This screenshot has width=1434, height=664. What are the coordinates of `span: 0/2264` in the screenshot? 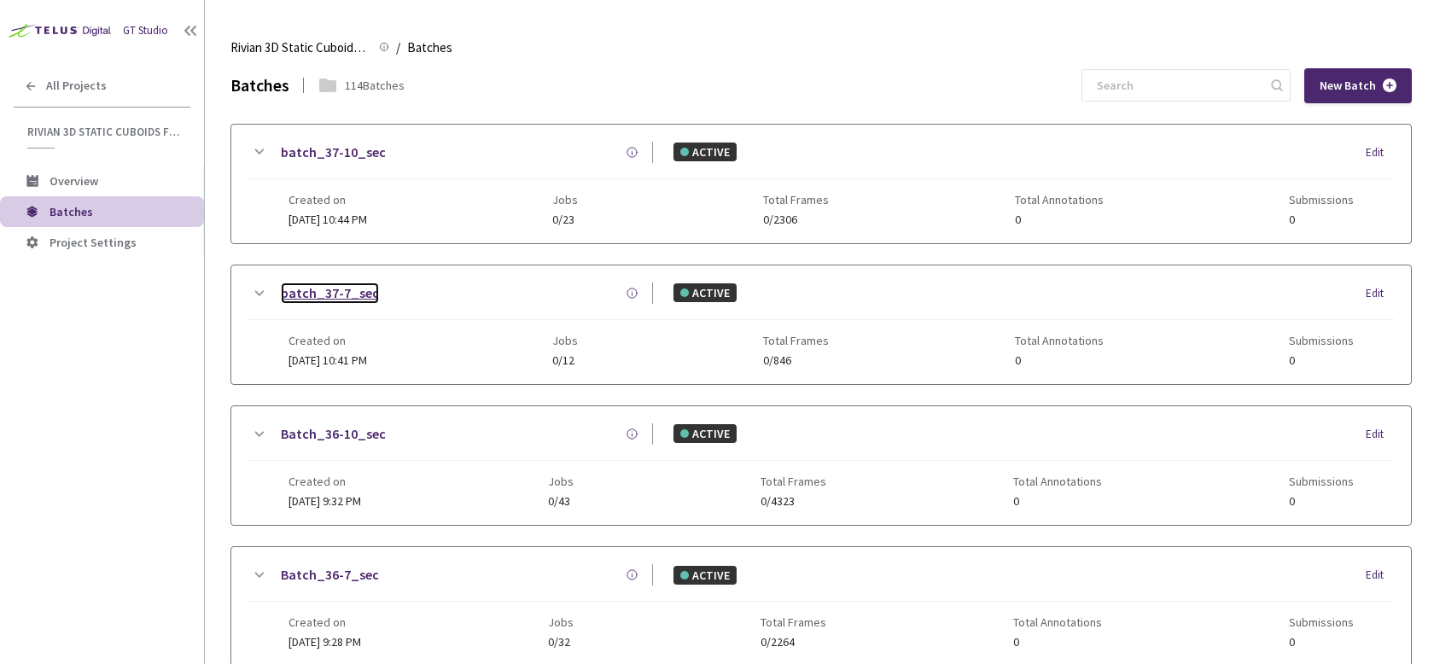 It's located at (793, 642).